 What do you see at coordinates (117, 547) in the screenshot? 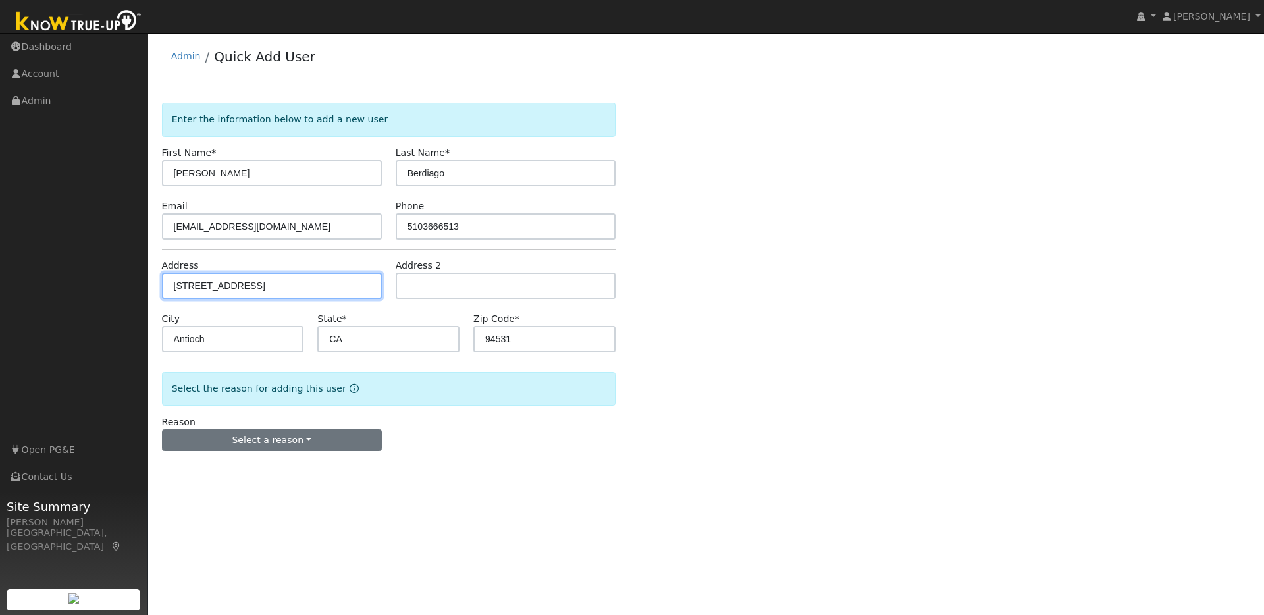
I see `a: Map` at bounding box center [117, 547].